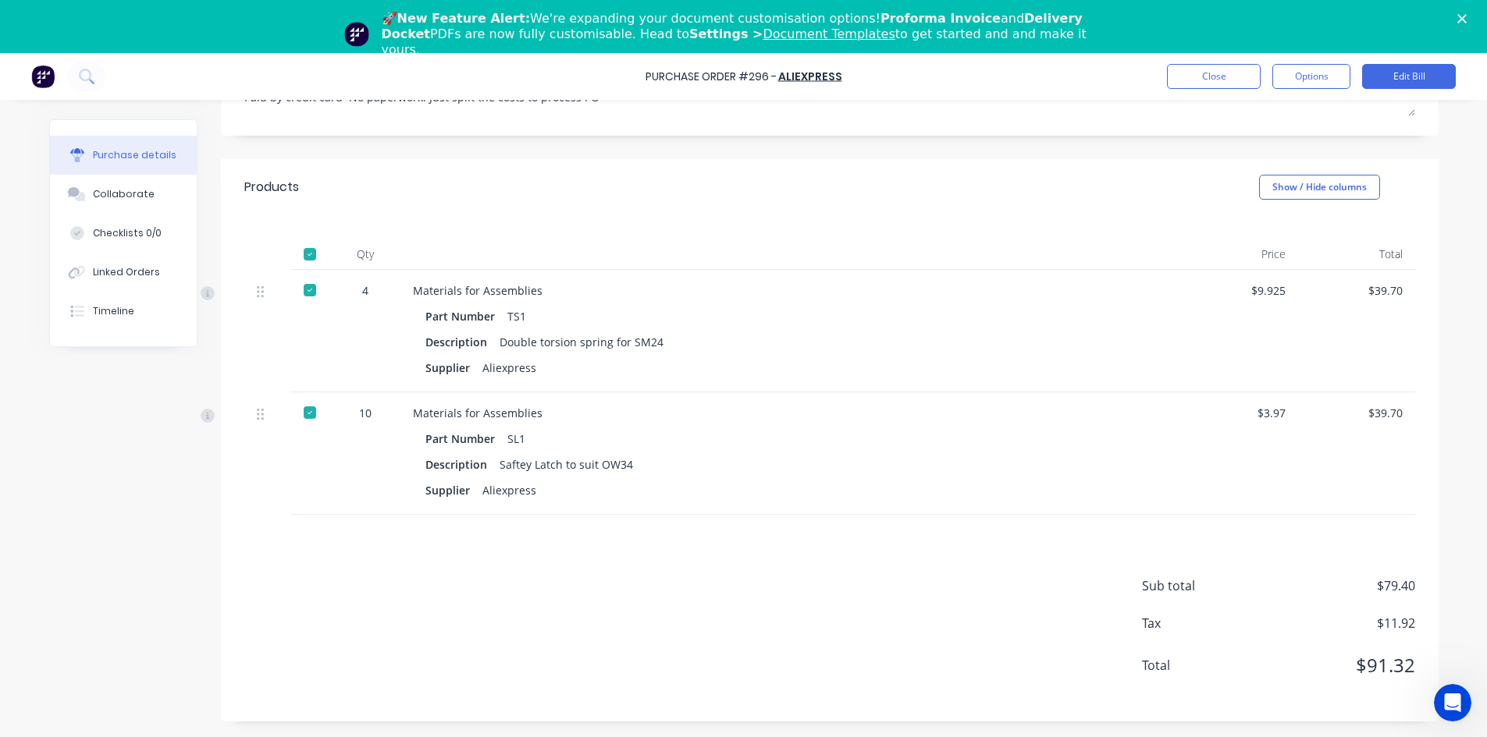 This screenshot has width=1487, height=737. What do you see at coordinates (711, 76) in the screenshot?
I see `div: Purchase Order #296 -` at bounding box center [711, 76].